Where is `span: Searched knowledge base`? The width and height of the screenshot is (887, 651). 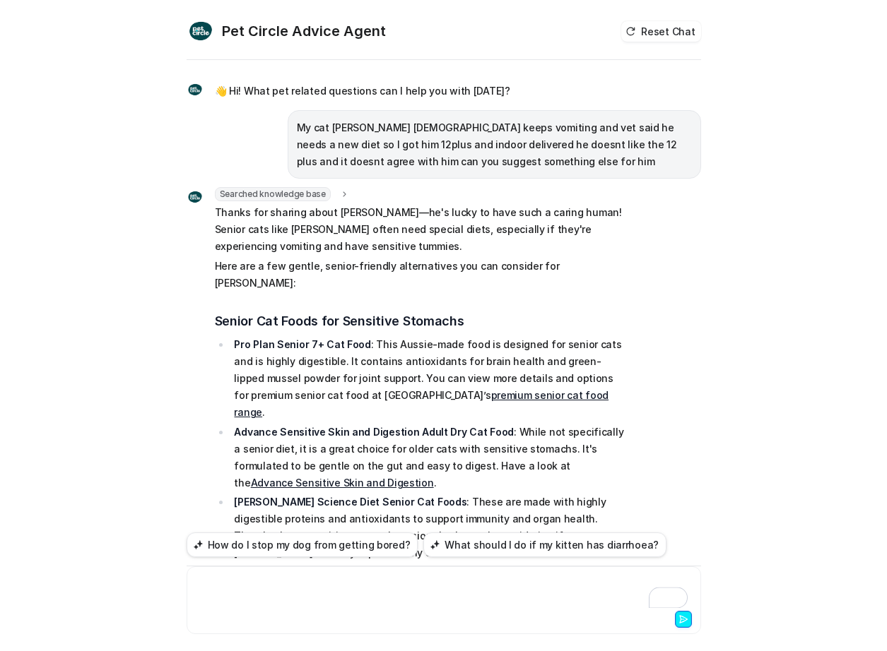 span: Searched knowledge base is located at coordinates (273, 194).